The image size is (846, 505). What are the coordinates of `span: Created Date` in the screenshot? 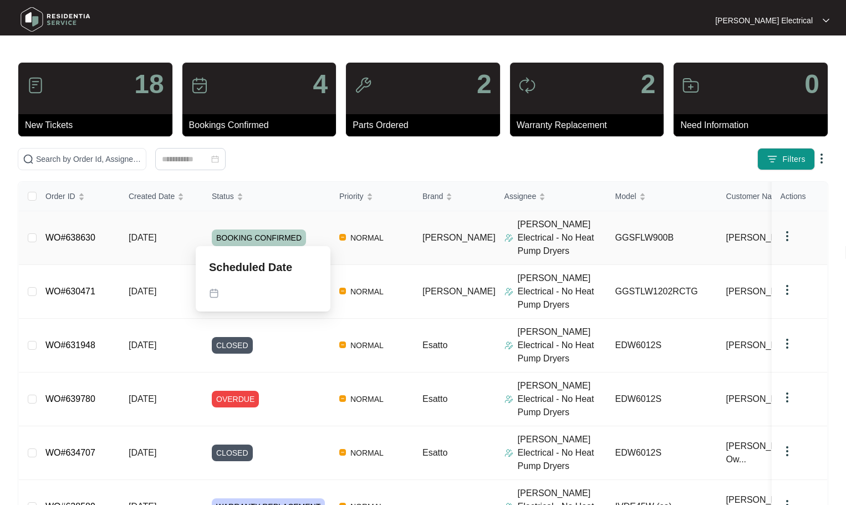 It's located at (151, 196).